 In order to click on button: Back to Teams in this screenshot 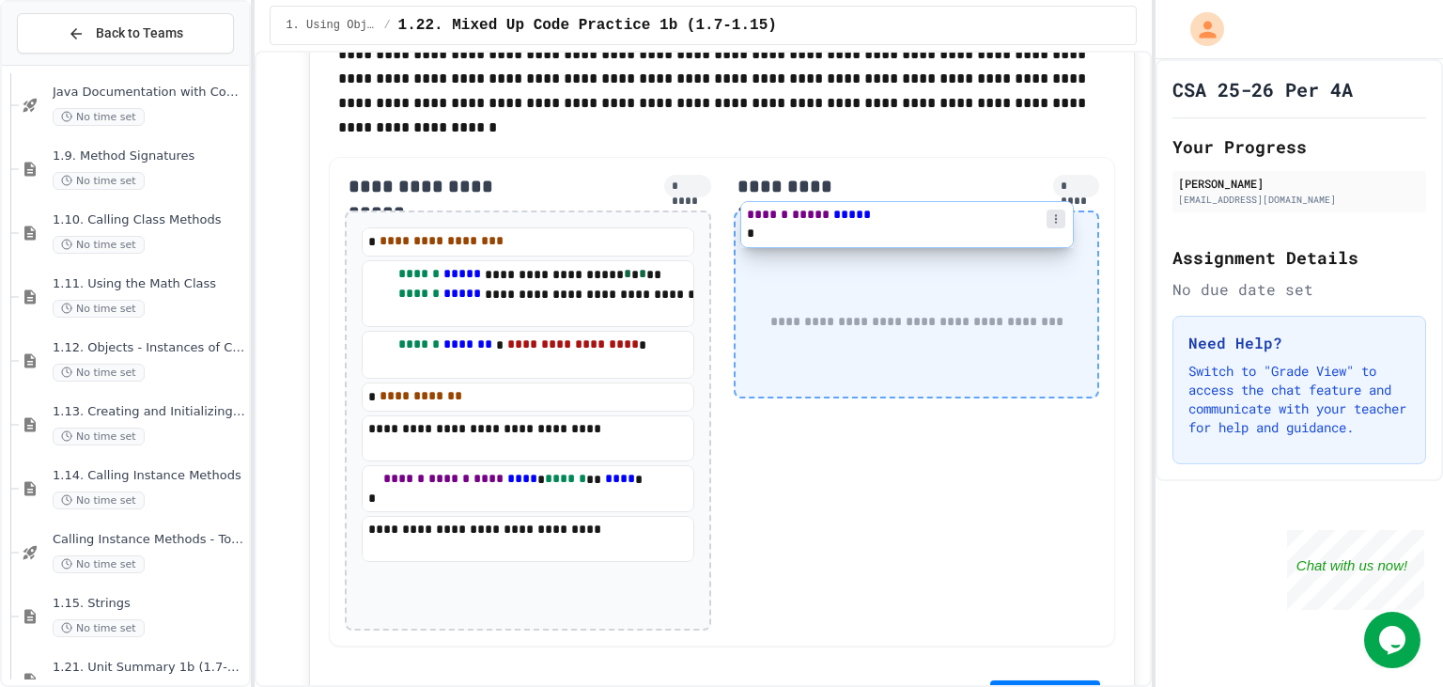, I will do `click(125, 33)`.